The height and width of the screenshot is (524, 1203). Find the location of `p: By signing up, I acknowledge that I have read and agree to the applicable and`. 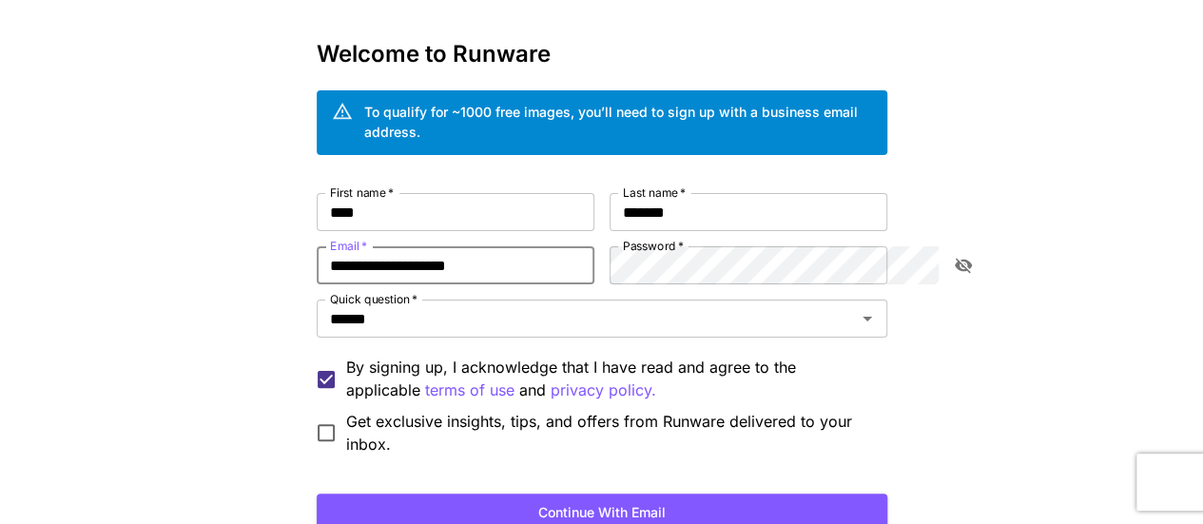

p: By signing up, I acknowledge that I have read and agree to the applicable and is located at coordinates (609, 379).